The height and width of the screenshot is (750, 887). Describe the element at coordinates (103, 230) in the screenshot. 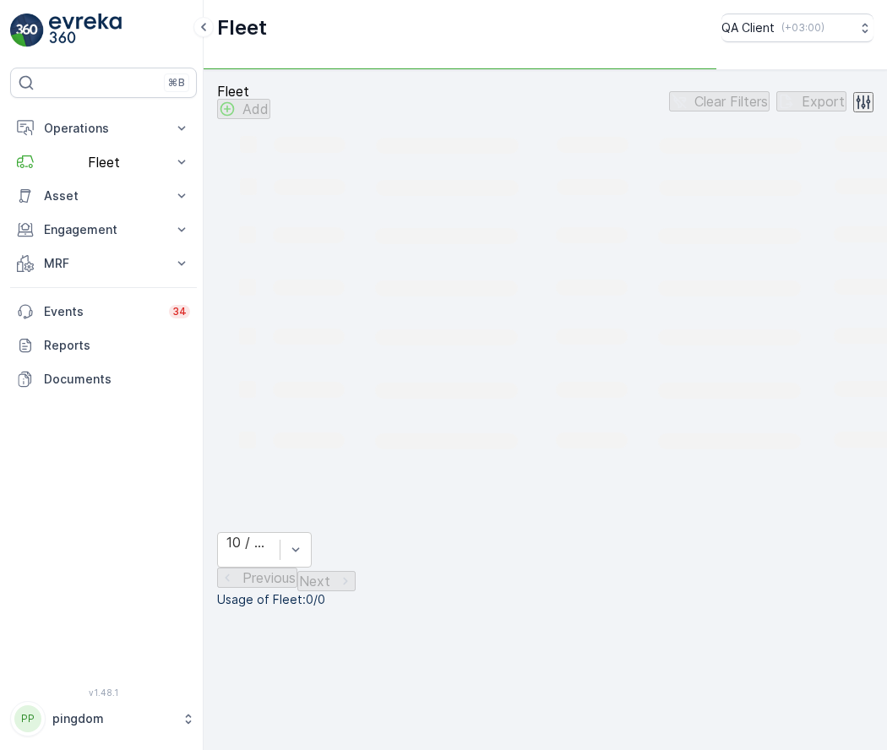

I see `button: Engagement` at that location.